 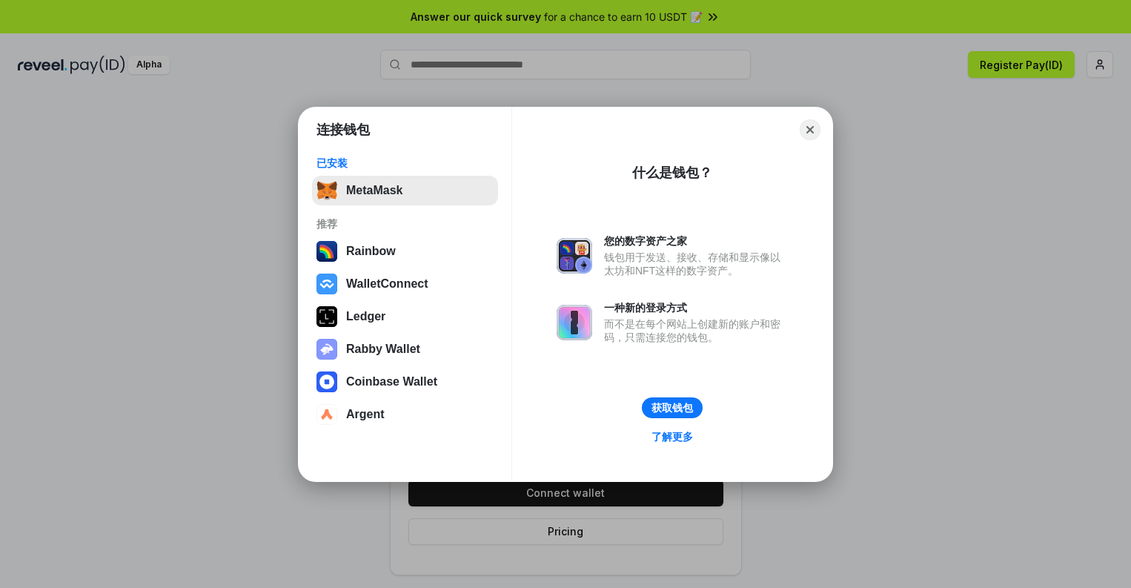 What do you see at coordinates (405, 190) in the screenshot?
I see `button: MetaMask` at bounding box center [405, 190].